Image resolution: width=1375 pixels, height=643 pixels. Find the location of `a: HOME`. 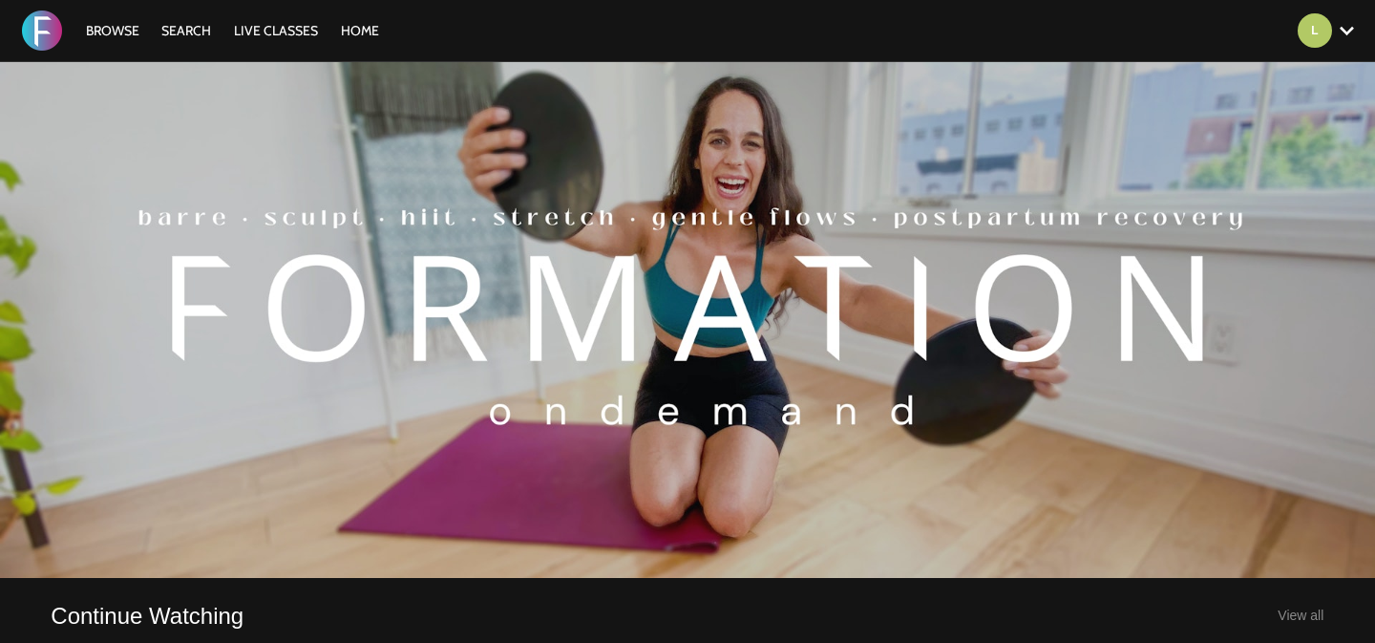

a: HOME is located at coordinates (360, 31).